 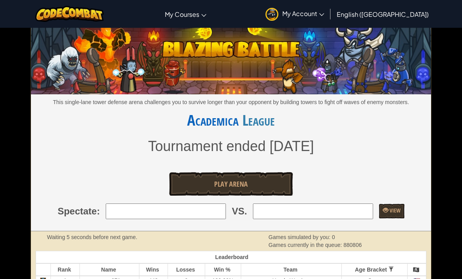 What do you see at coordinates (231, 60) in the screenshot?
I see `img: Blazing Battle` at bounding box center [231, 60].